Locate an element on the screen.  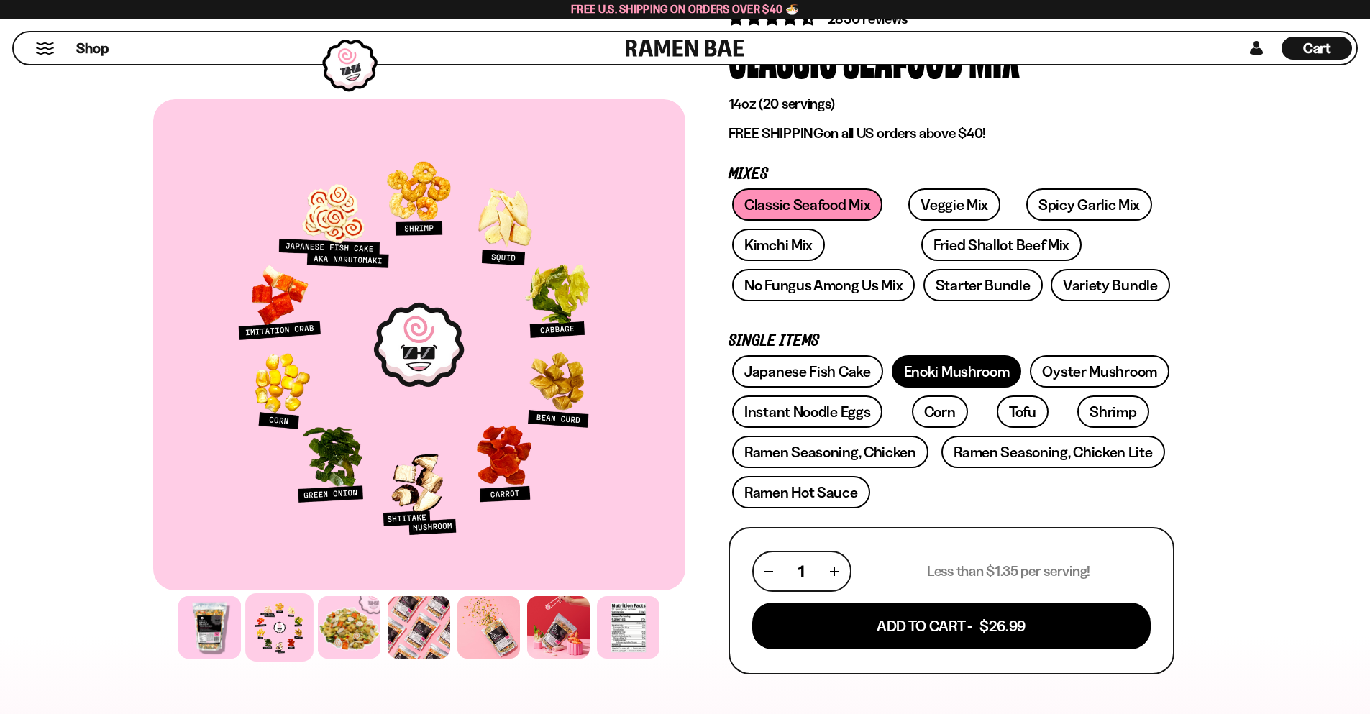
p: Less than $1.35 per serving! is located at coordinates (1008, 571).